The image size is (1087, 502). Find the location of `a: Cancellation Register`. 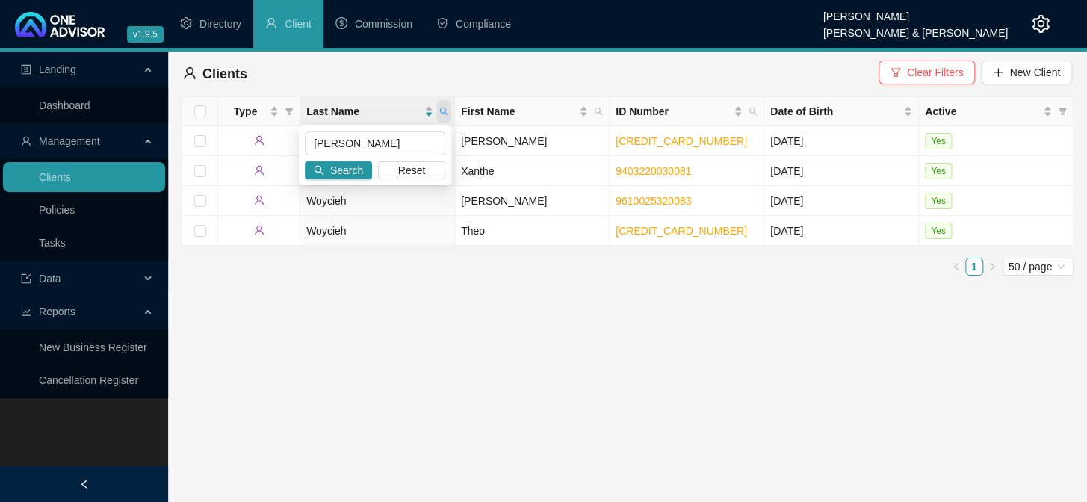

a: Cancellation Register is located at coordinates (88, 380).